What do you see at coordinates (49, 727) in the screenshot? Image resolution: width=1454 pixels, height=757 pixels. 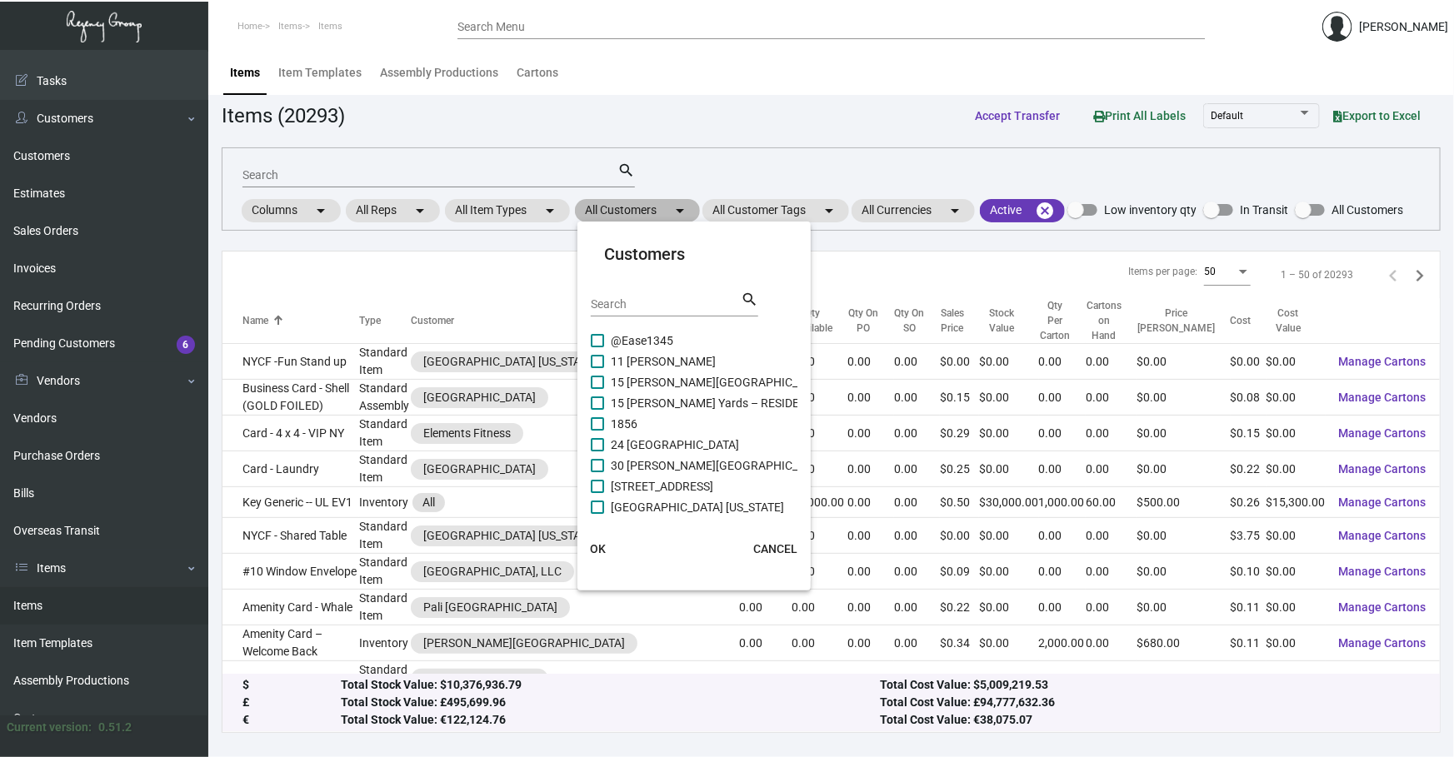 I see `div: Current version:` at bounding box center [49, 727].